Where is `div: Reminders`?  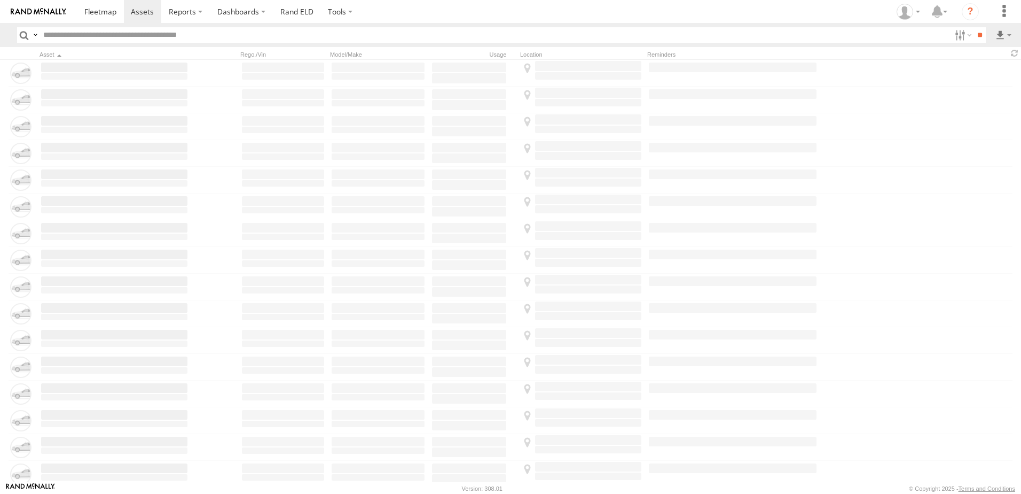
div: Reminders is located at coordinates (733, 54).